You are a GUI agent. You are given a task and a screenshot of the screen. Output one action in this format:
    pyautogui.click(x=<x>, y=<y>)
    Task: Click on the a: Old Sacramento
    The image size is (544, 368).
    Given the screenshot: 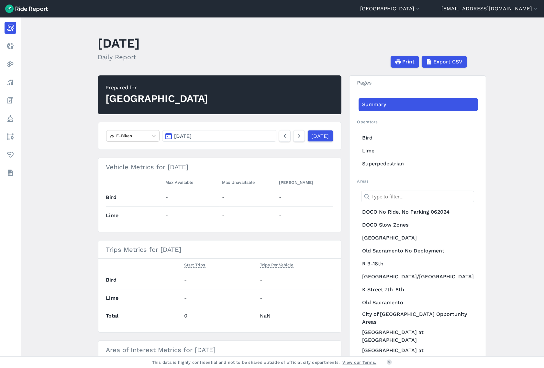 What is the action you would take?
    pyautogui.click(x=418, y=303)
    